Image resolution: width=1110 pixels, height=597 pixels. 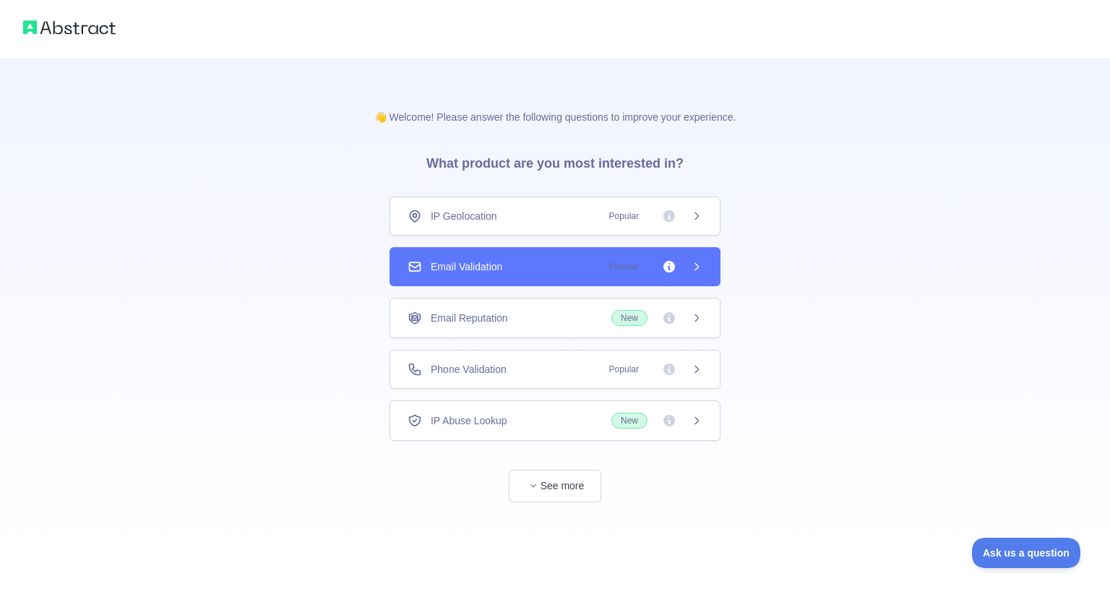 What do you see at coordinates (555, 160) in the screenshot?
I see `h3: What product are you most interested in?` at bounding box center [555, 160].